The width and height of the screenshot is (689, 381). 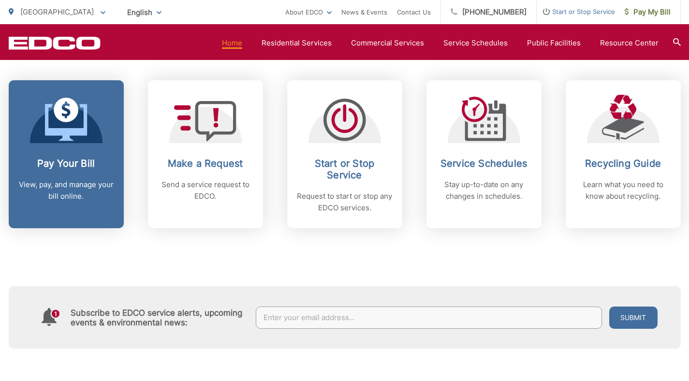 I want to click on p: Request to start or stop any EDCO services., so click(x=345, y=202).